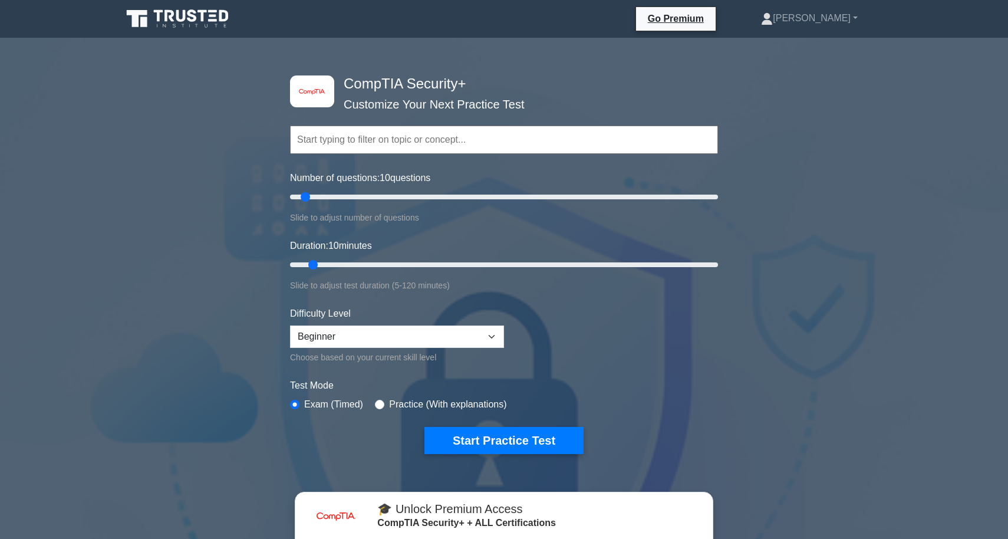 The image size is (1008, 539). I want to click on label: Test Mode, so click(504, 386).